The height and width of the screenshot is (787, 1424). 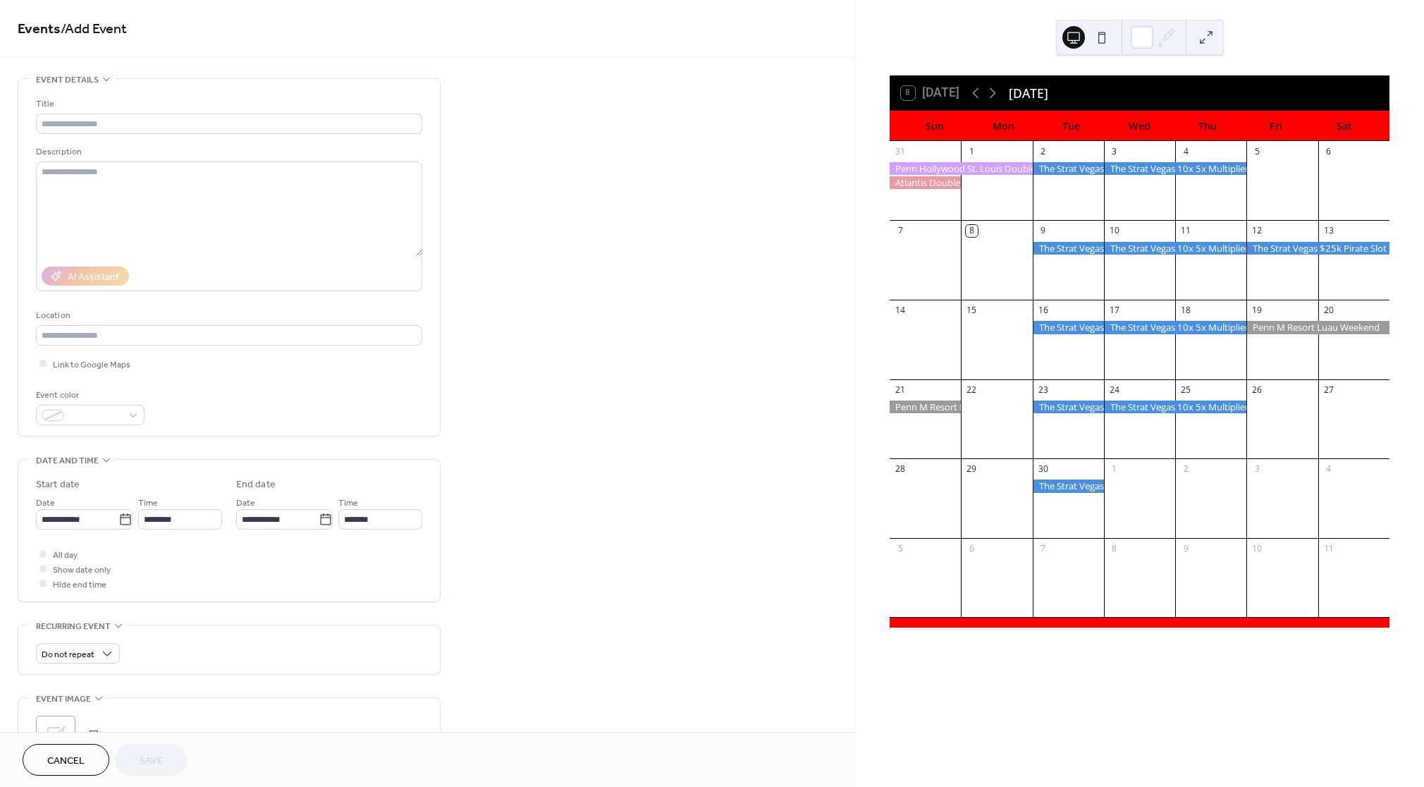 What do you see at coordinates (1114, 310) in the screenshot?
I see `div: 17` at bounding box center [1114, 310].